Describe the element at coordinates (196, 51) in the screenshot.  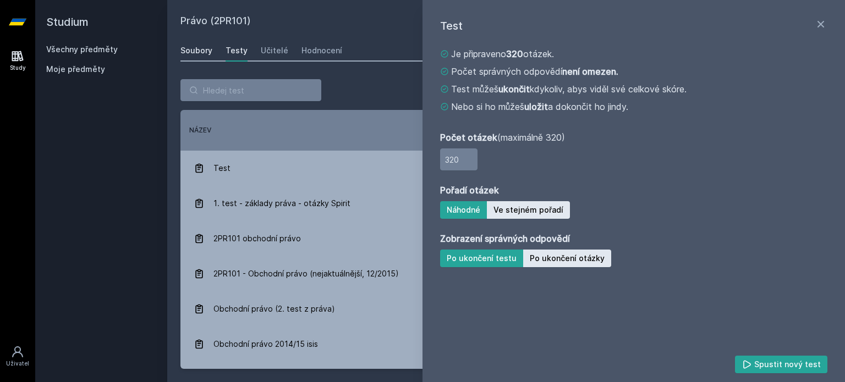
I see `a: Soubory` at that location.